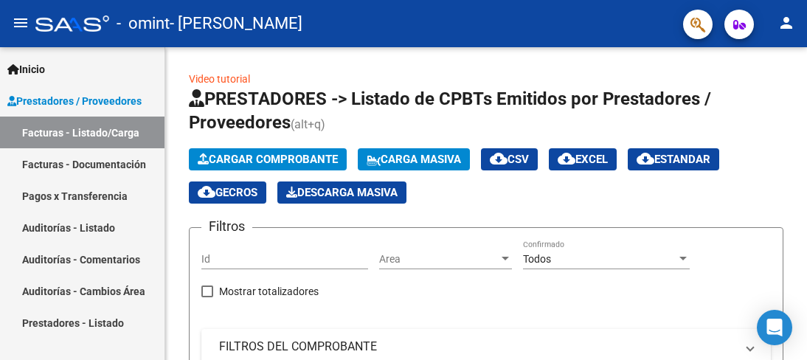 This screenshot has height=360, width=807. I want to click on span: Carga Masiva, so click(414, 159).